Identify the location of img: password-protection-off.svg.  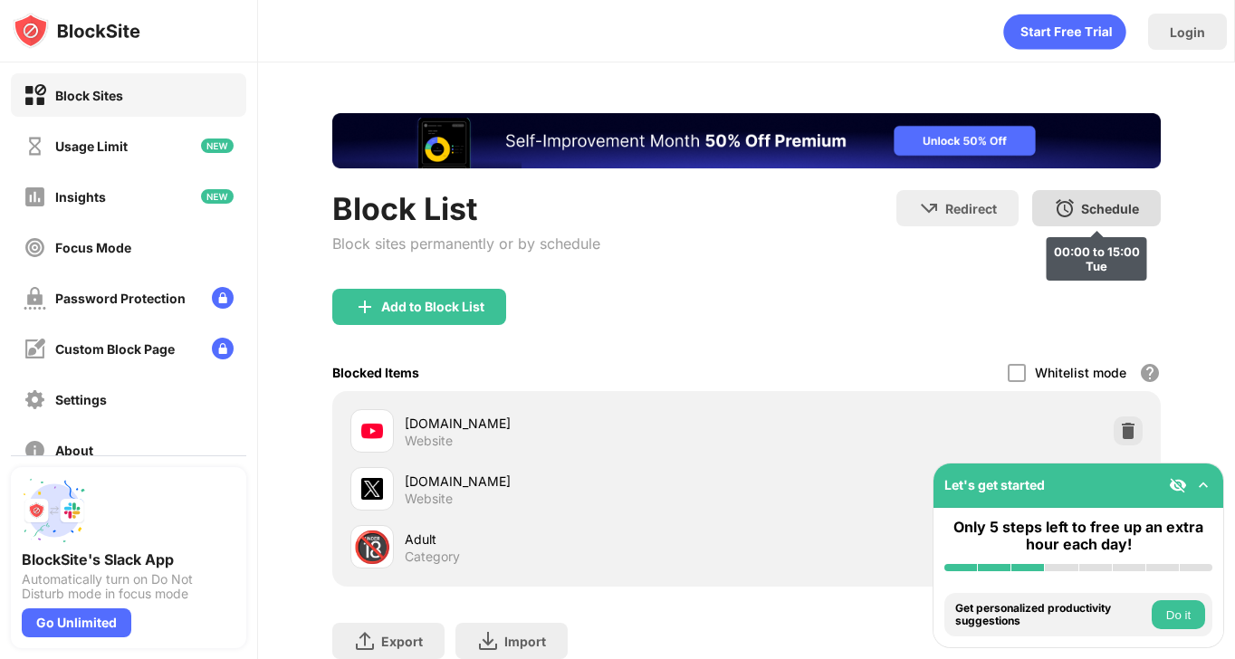
(34, 298).